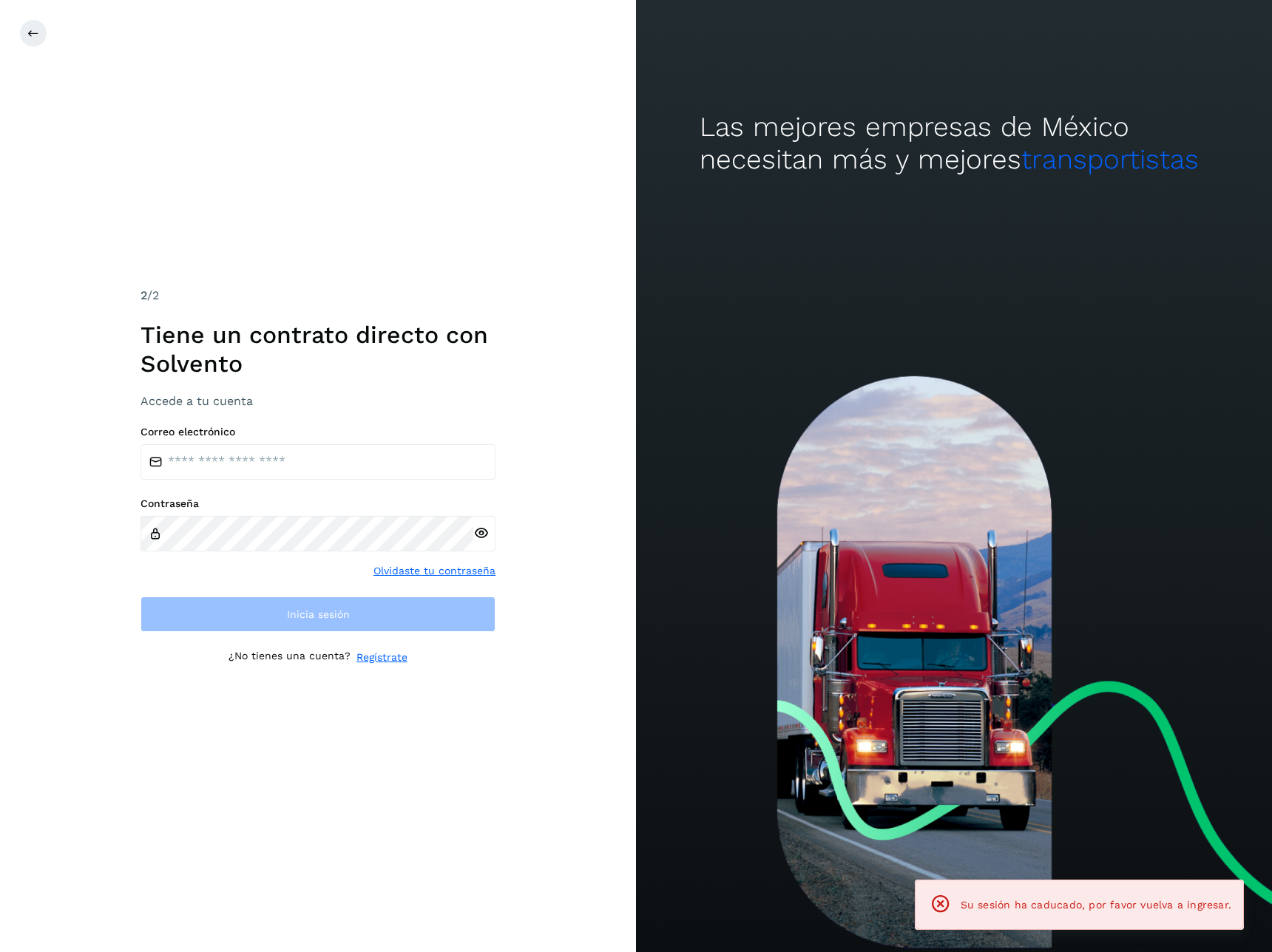  Describe the element at coordinates (954, 143) in the screenshot. I see `h2: Las mejores empresas de México necesitan más y mejores` at that location.